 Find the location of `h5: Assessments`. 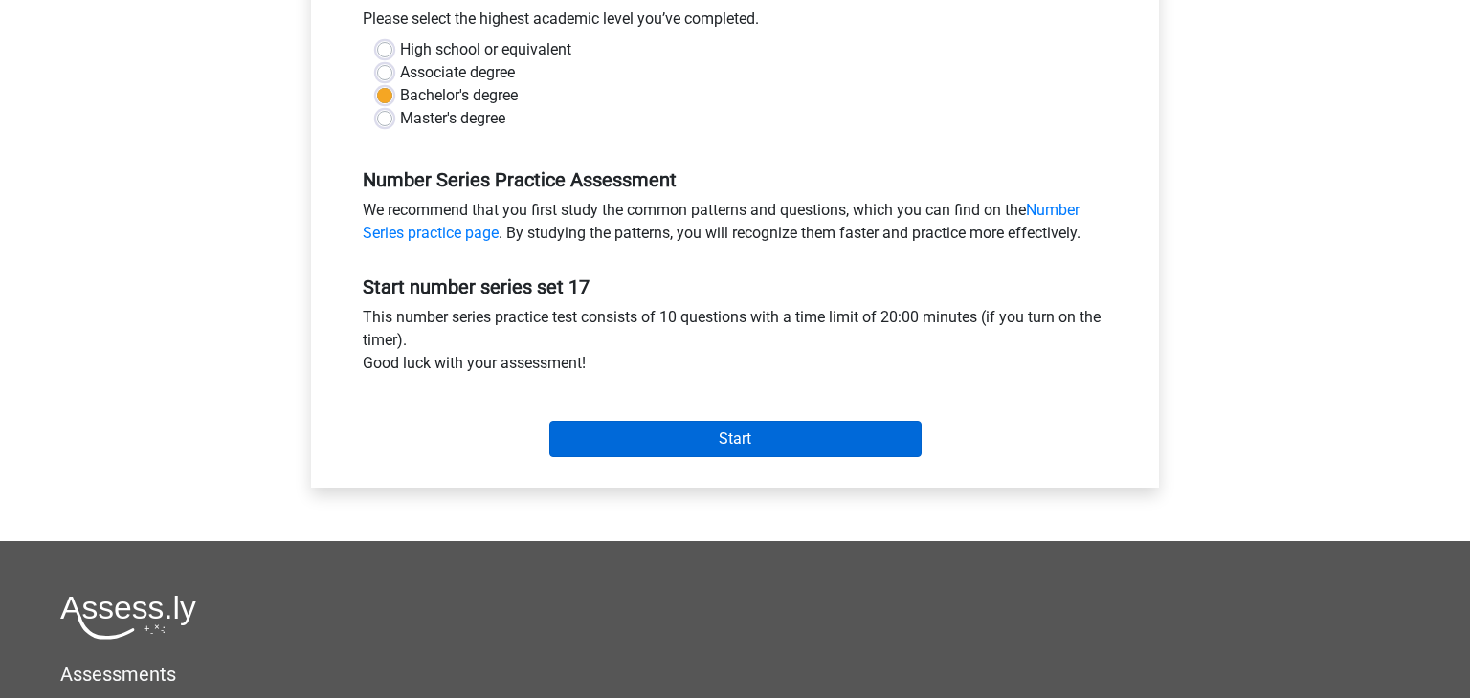

h5: Assessments is located at coordinates (735, 675).